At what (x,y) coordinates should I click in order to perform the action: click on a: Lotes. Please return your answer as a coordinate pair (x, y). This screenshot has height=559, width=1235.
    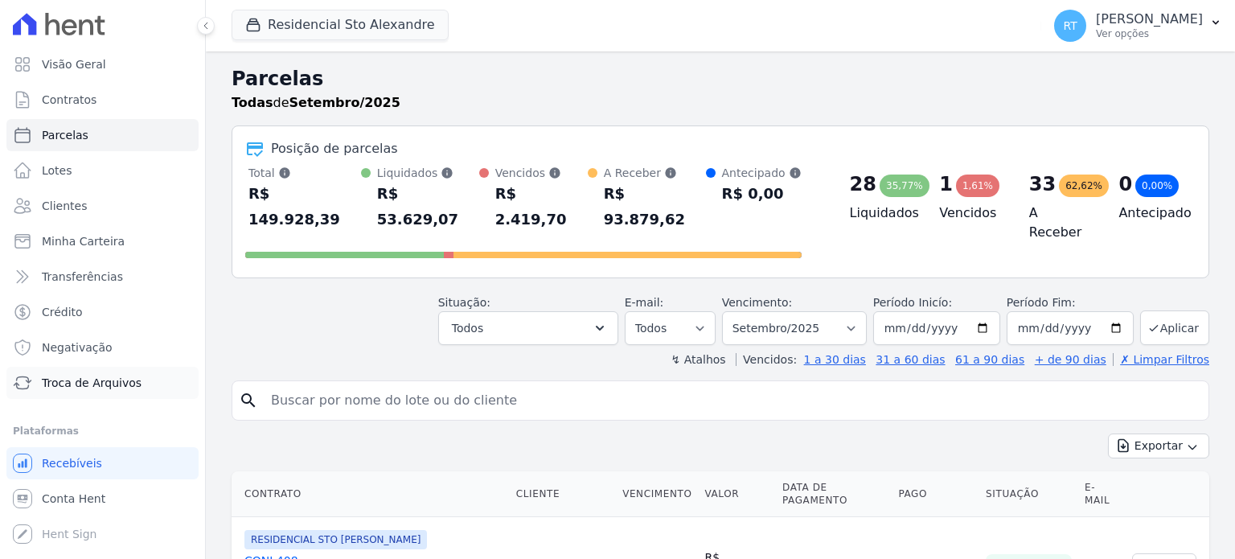
    Looking at the image, I should click on (102, 170).